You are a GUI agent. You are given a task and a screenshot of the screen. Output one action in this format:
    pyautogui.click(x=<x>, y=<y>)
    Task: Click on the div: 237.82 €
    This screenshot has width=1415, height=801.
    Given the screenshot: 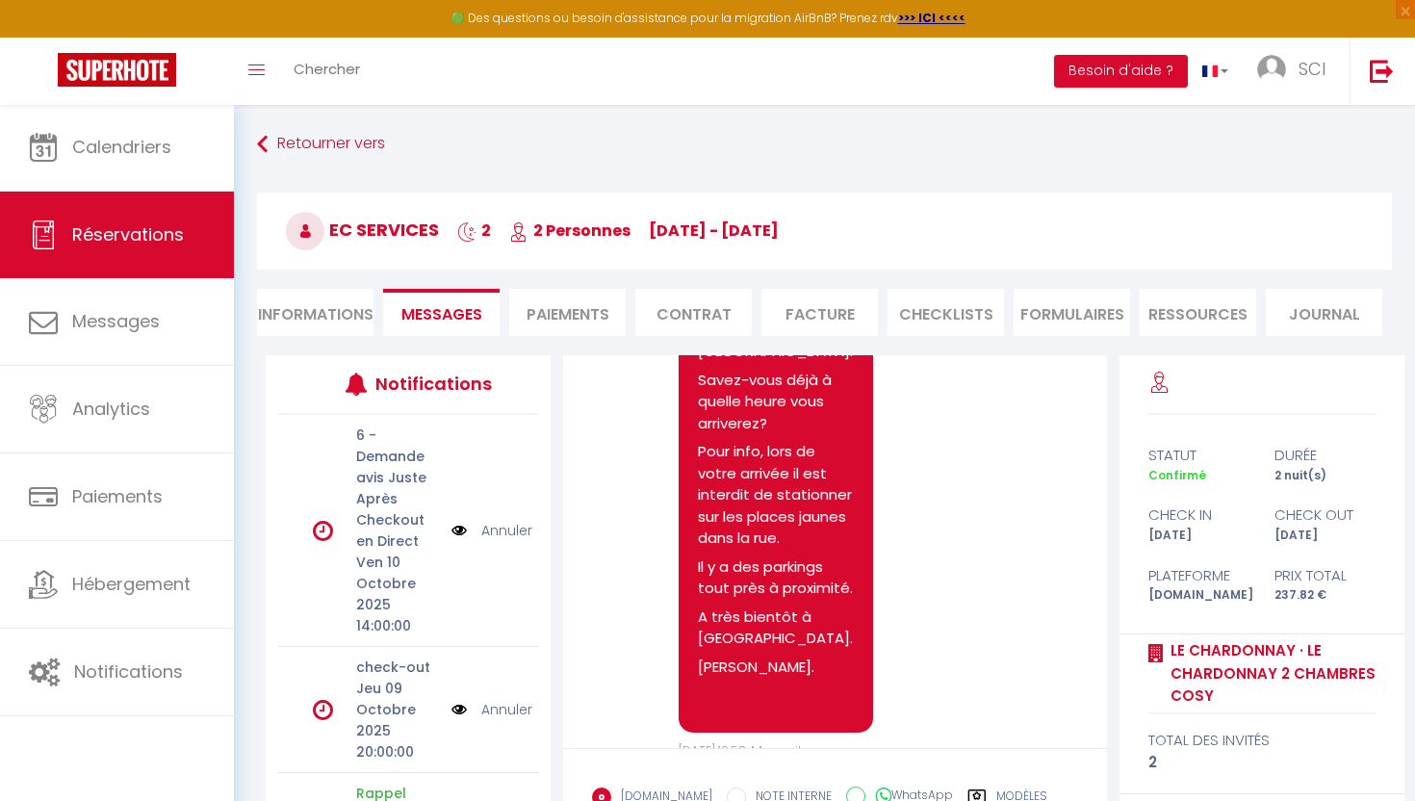 What is the action you would take?
    pyautogui.click(x=1324, y=595)
    